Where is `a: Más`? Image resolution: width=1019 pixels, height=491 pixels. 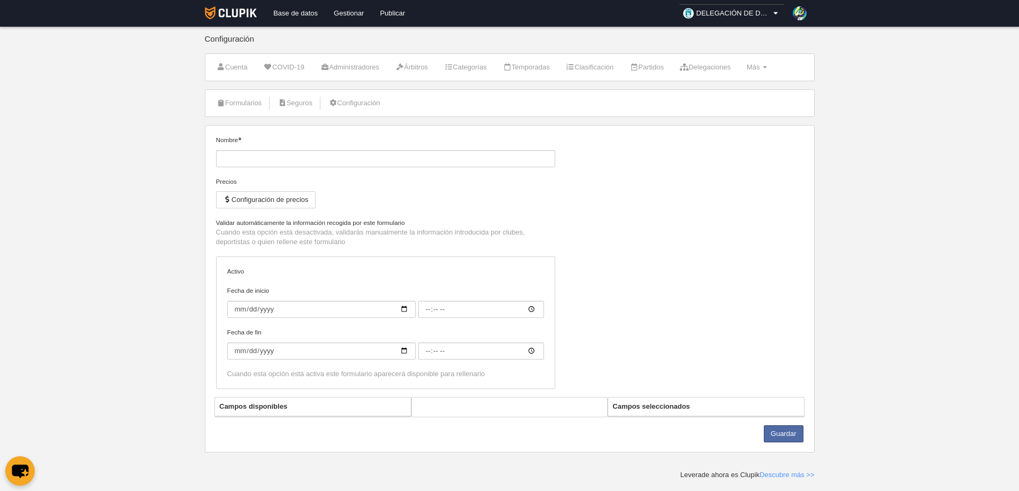 a: Más is located at coordinates (757, 67).